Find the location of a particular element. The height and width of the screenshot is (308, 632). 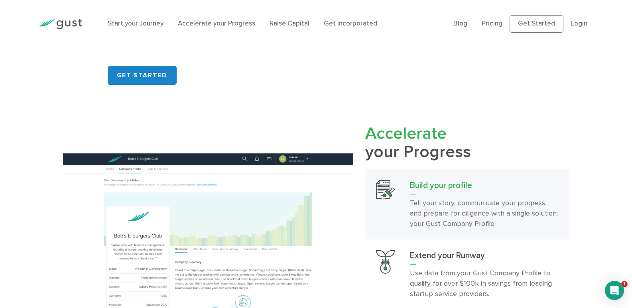

h3: Build your profile is located at coordinates (484, 188).